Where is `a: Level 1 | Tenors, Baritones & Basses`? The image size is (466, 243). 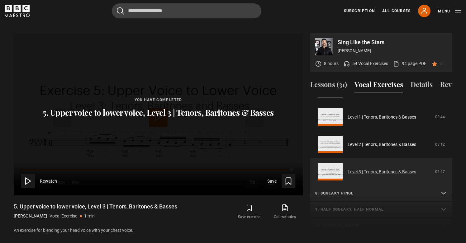 a: Level 1 | Tenors, Baritones & Basses is located at coordinates (382, 117).